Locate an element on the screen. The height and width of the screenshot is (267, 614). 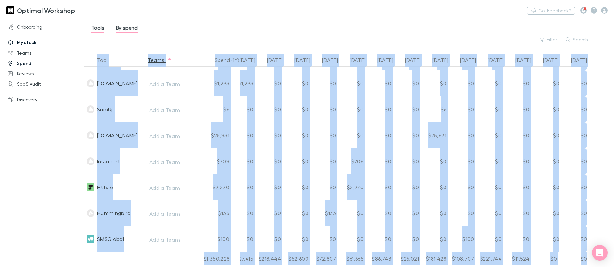
div: Httpie is located at coordinates (105, 187).